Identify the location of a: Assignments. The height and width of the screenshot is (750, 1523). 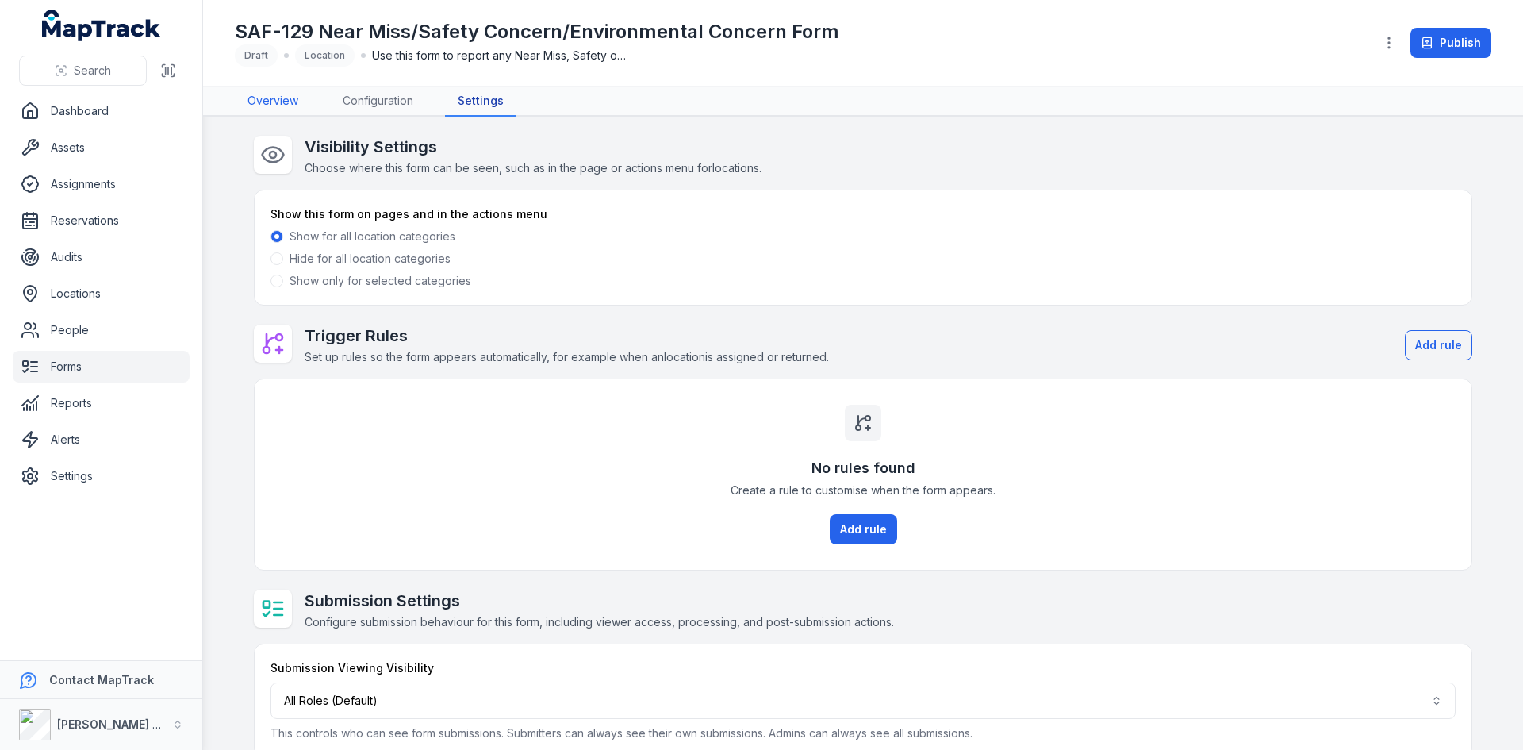
(101, 184).